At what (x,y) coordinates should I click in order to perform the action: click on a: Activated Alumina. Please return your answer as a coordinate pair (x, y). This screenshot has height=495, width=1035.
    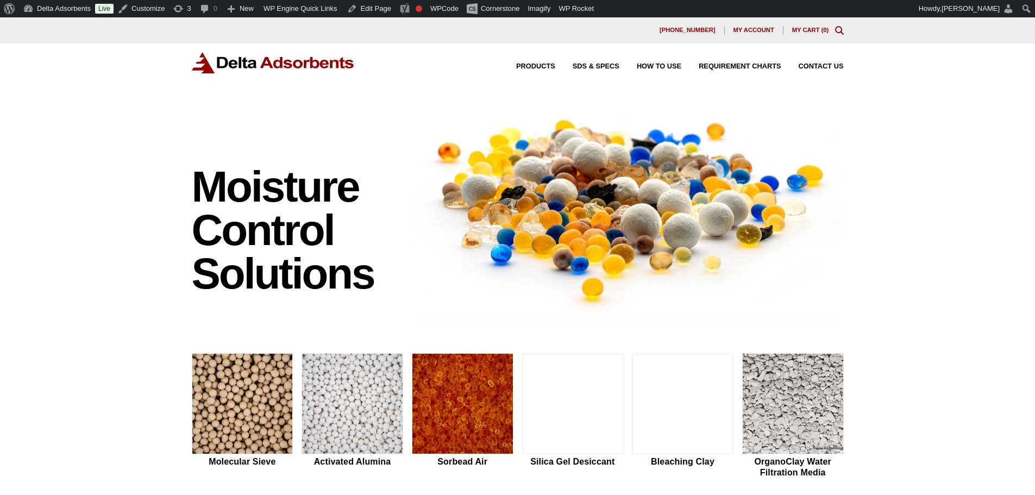
    Looking at the image, I should click on (352, 416).